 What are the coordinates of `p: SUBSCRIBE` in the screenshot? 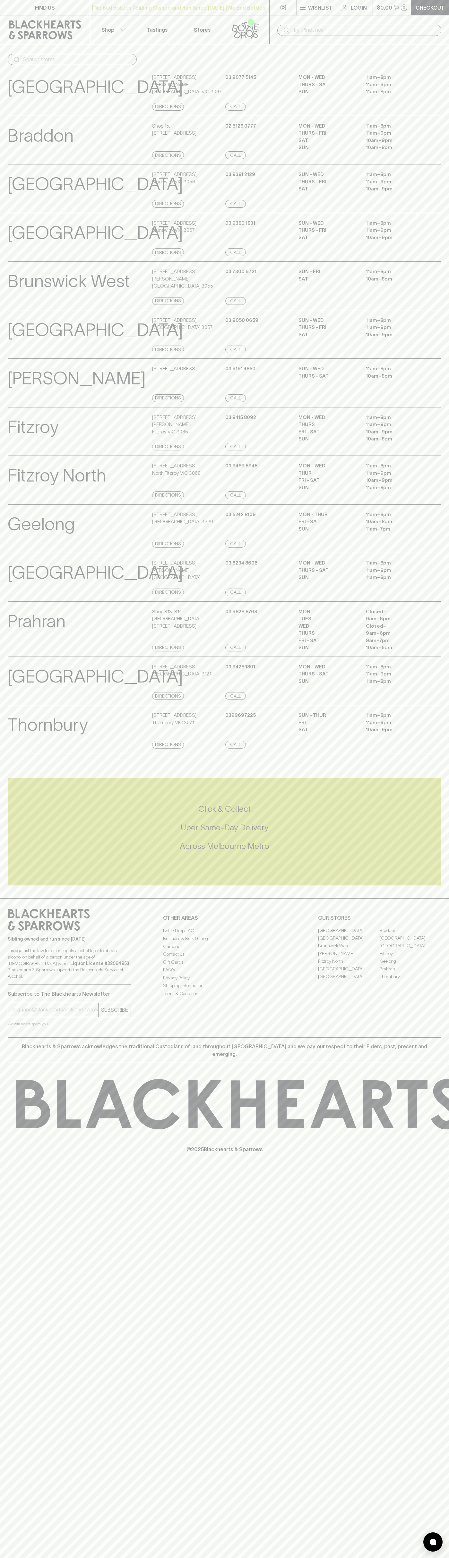 It's located at (114, 1010).